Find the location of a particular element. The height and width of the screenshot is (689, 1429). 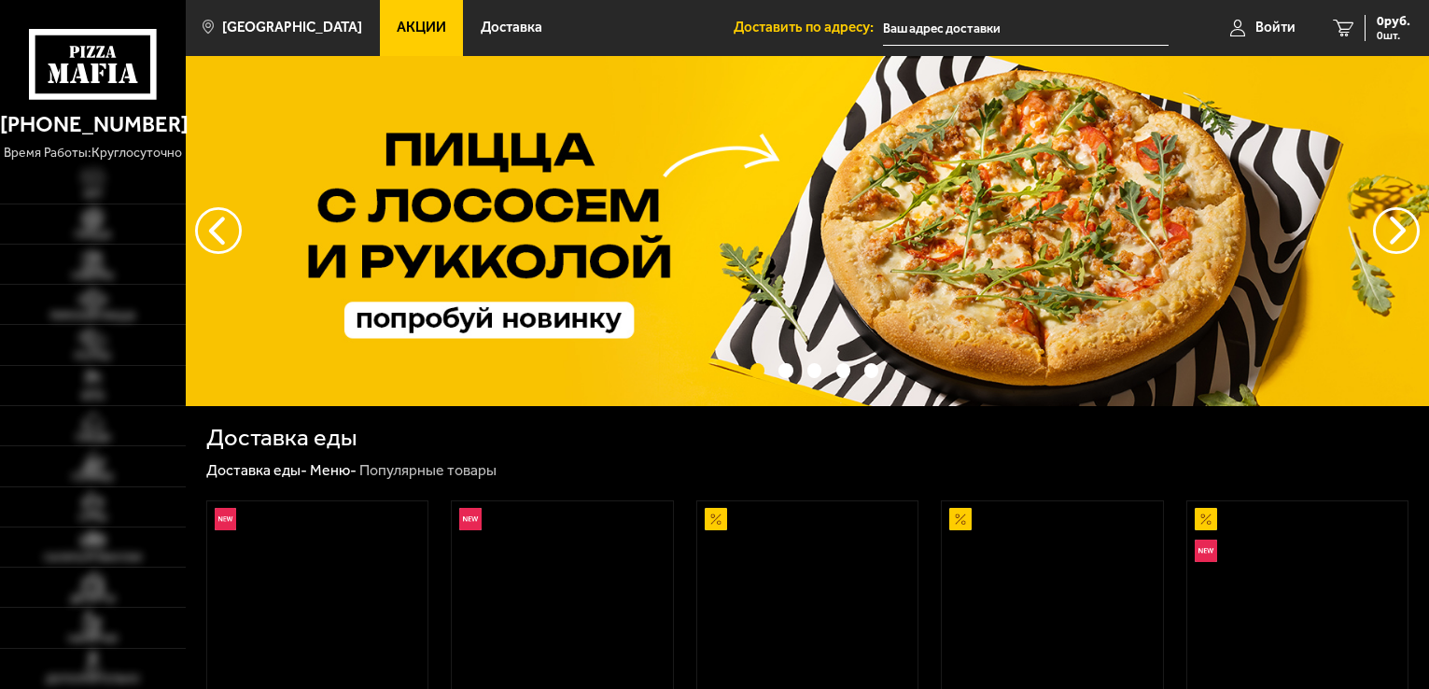

a: Доставка еды- is located at coordinates (257, 470).